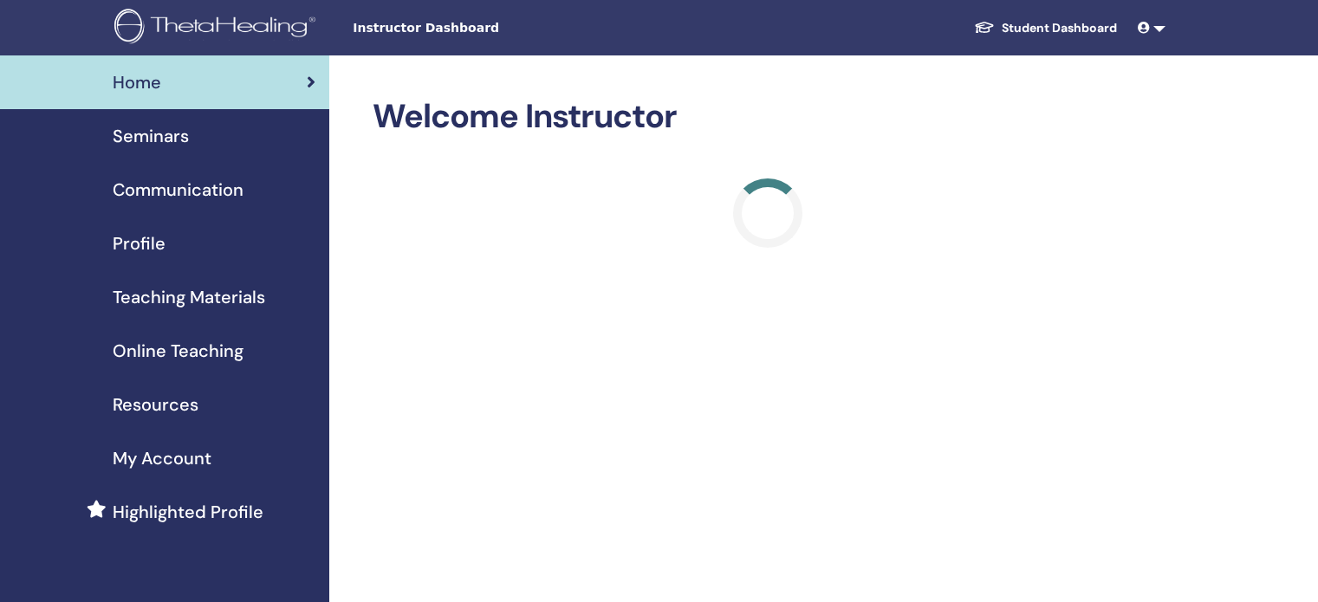 The image size is (1318, 602). What do you see at coordinates (188, 512) in the screenshot?
I see `span: Highlighted Profile` at bounding box center [188, 512].